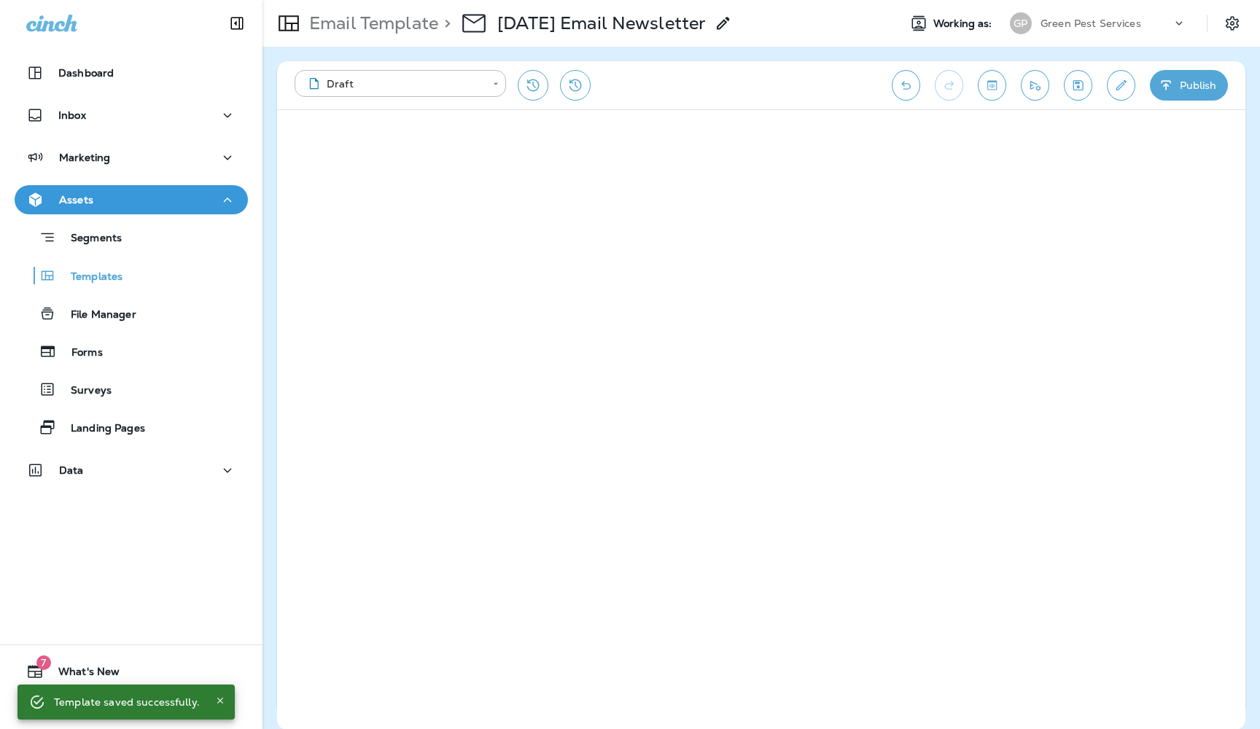  I want to click on p: Templates, so click(89, 277).